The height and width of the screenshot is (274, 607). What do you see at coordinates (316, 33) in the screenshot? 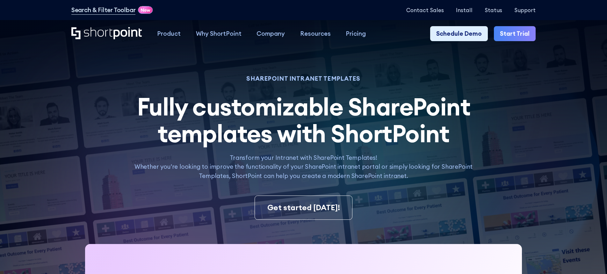
I see `div: Resources` at bounding box center [316, 33].